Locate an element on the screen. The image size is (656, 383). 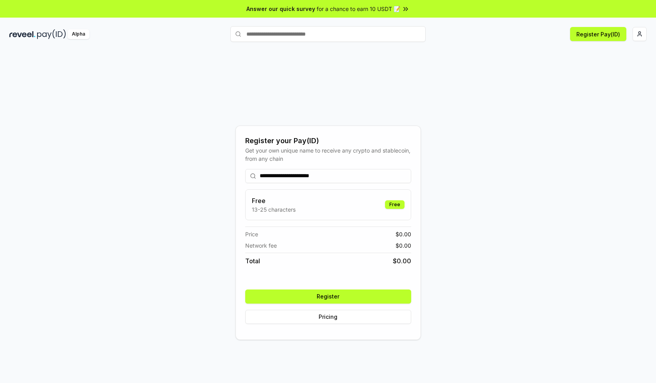
h3: Free is located at coordinates (274, 200).